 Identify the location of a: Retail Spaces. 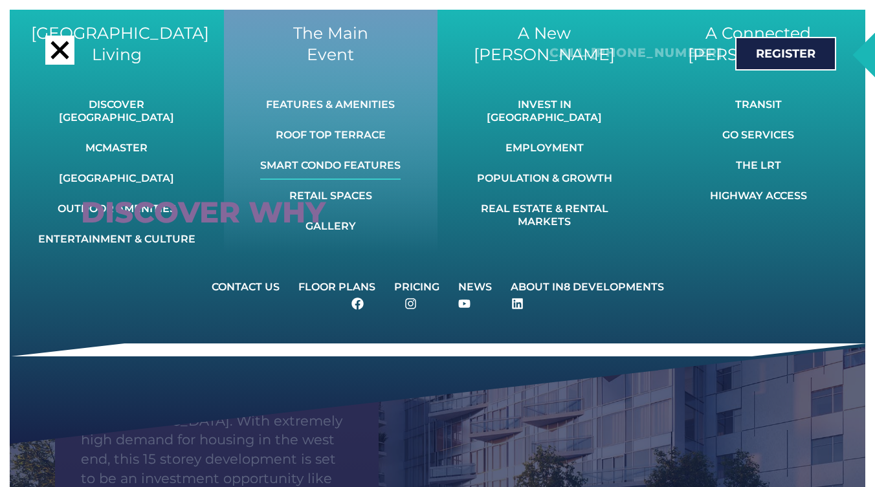
(330, 196).